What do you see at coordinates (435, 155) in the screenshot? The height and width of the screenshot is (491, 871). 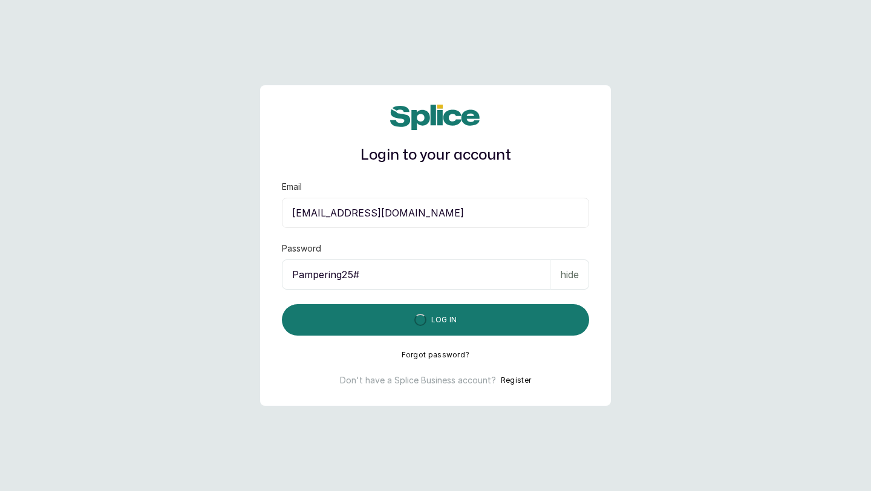 I see `h1: Login to your account` at bounding box center [435, 155].